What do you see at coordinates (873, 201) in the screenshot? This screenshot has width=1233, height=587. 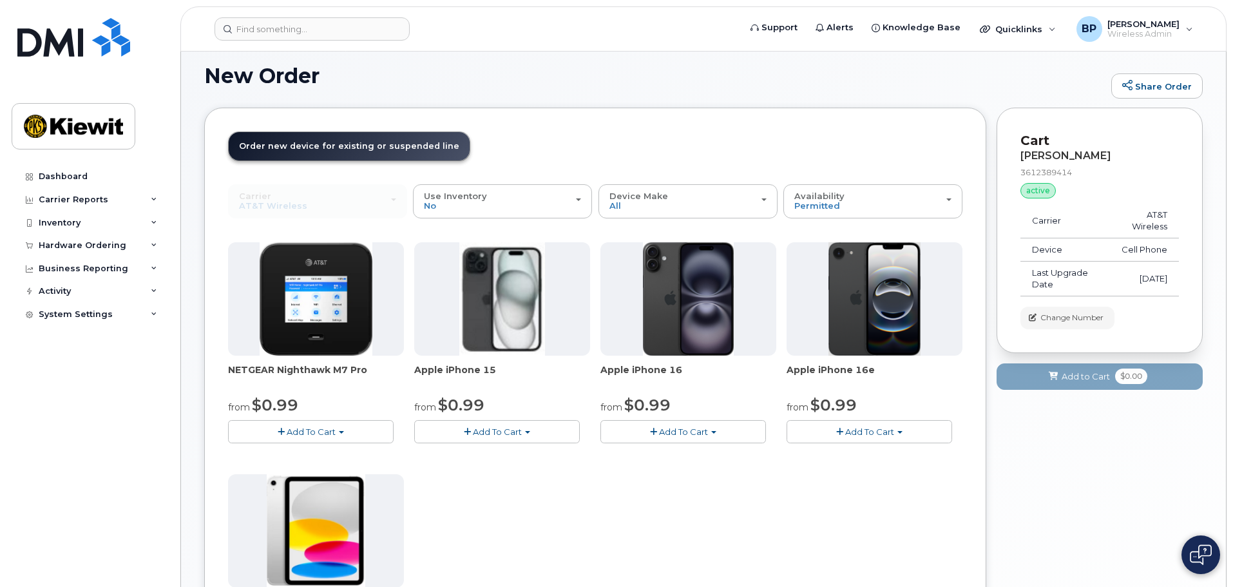 I see `button: Availability Permitted` at bounding box center [873, 201].